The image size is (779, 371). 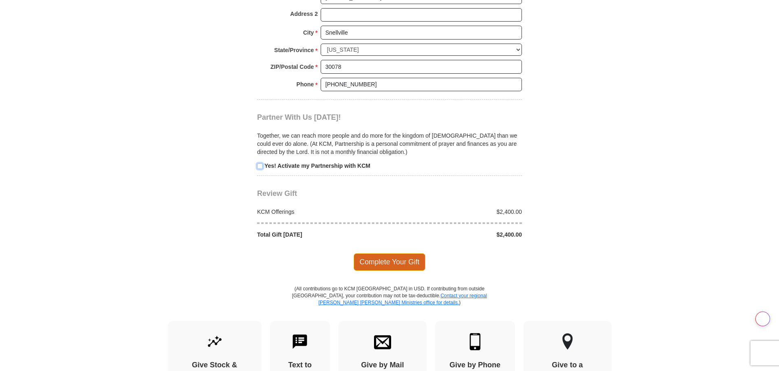 What do you see at coordinates (305, 84) in the screenshot?
I see `strong: Phone` at bounding box center [305, 84].